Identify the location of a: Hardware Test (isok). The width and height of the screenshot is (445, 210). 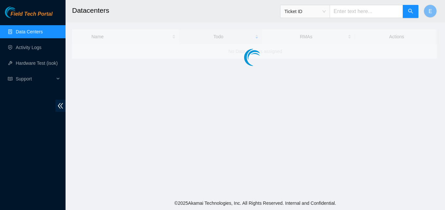
(37, 63).